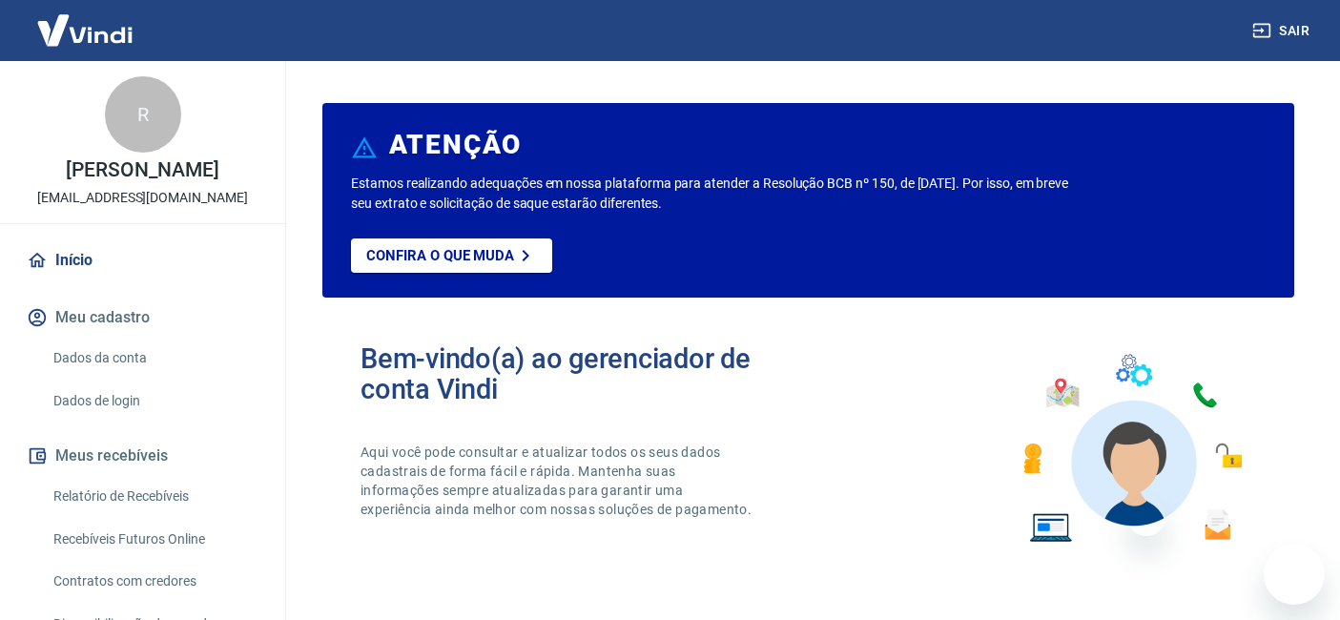 This screenshot has width=1340, height=620. Describe the element at coordinates (440, 256) in the screenshot. I see `p: Confira o que muda` at that location.